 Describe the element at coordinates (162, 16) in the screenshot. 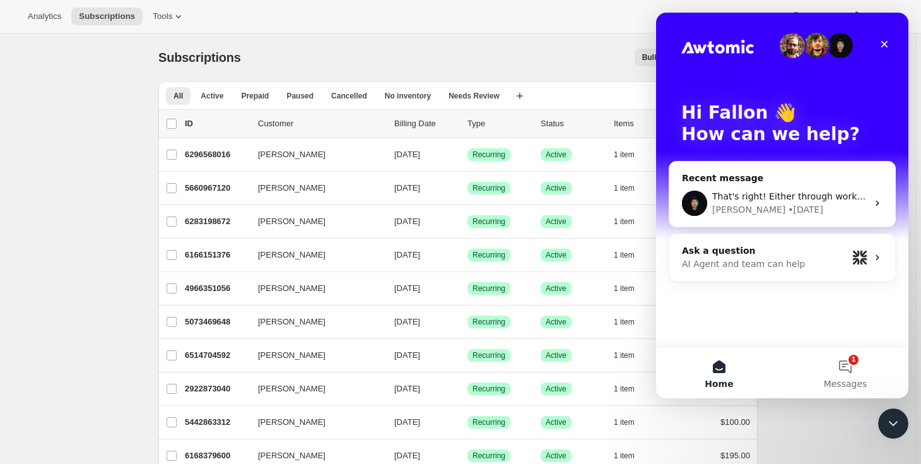

I see `span: Tools` at that location.